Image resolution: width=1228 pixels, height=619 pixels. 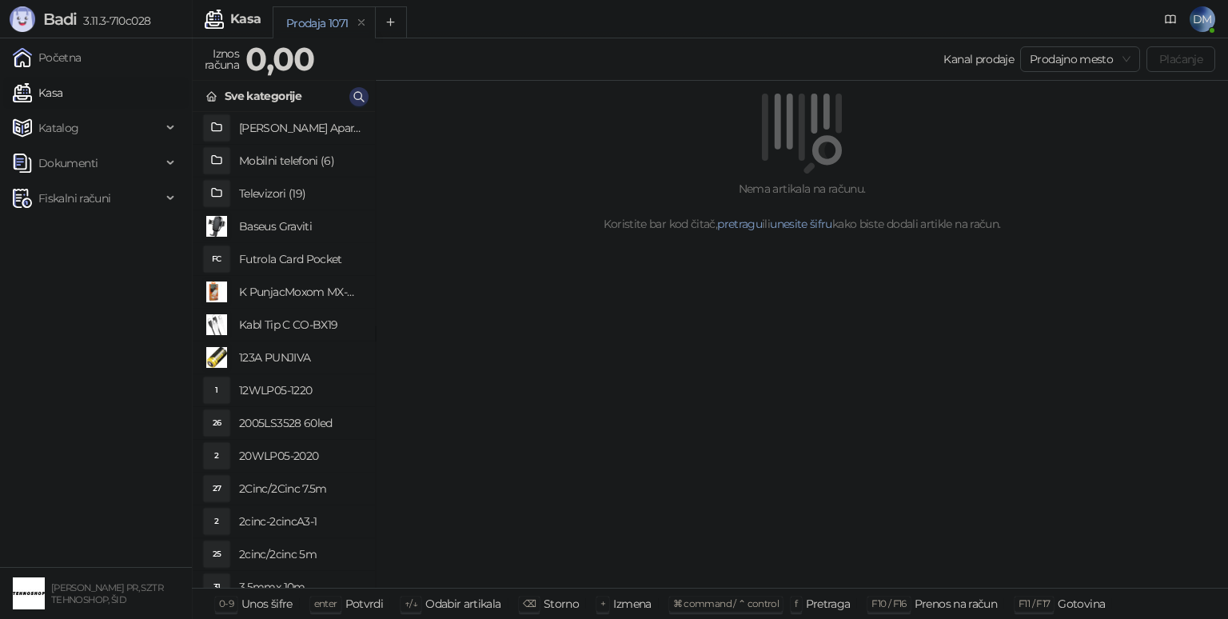 I want to click on div: Storno, so click(x=561, y=604).